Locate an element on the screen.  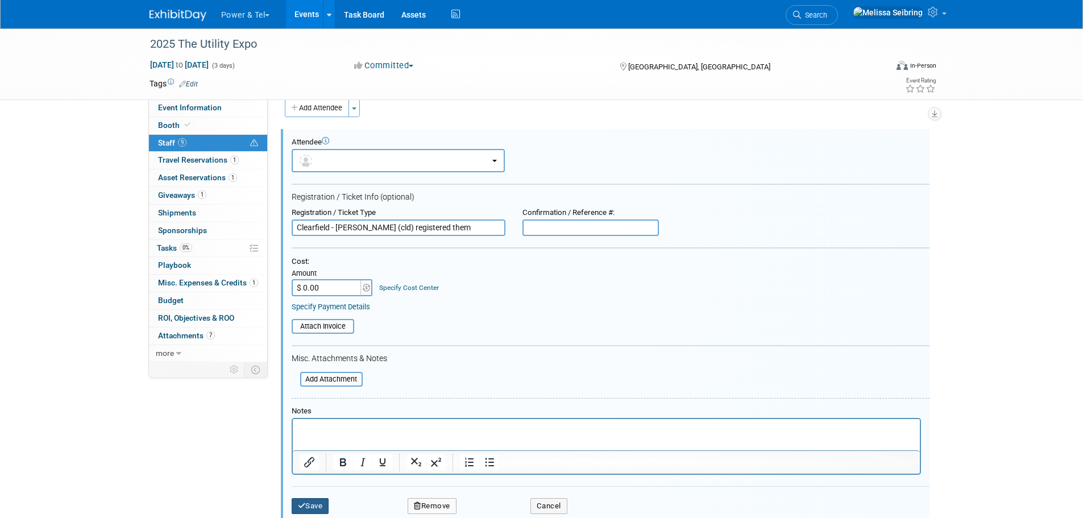
a: Shipments is located at coordinates (208, 213).